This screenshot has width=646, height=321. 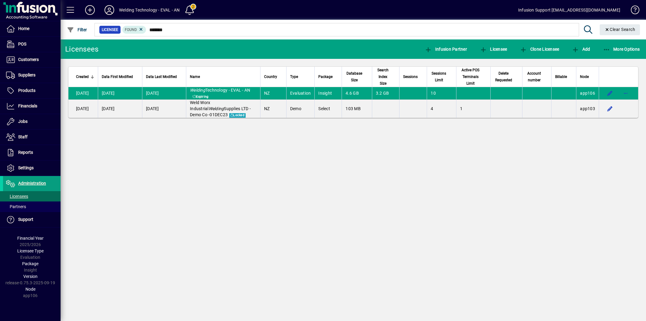 I want to click on div: Welding Technology - EVAL - AN, so click(x=149, y=10).